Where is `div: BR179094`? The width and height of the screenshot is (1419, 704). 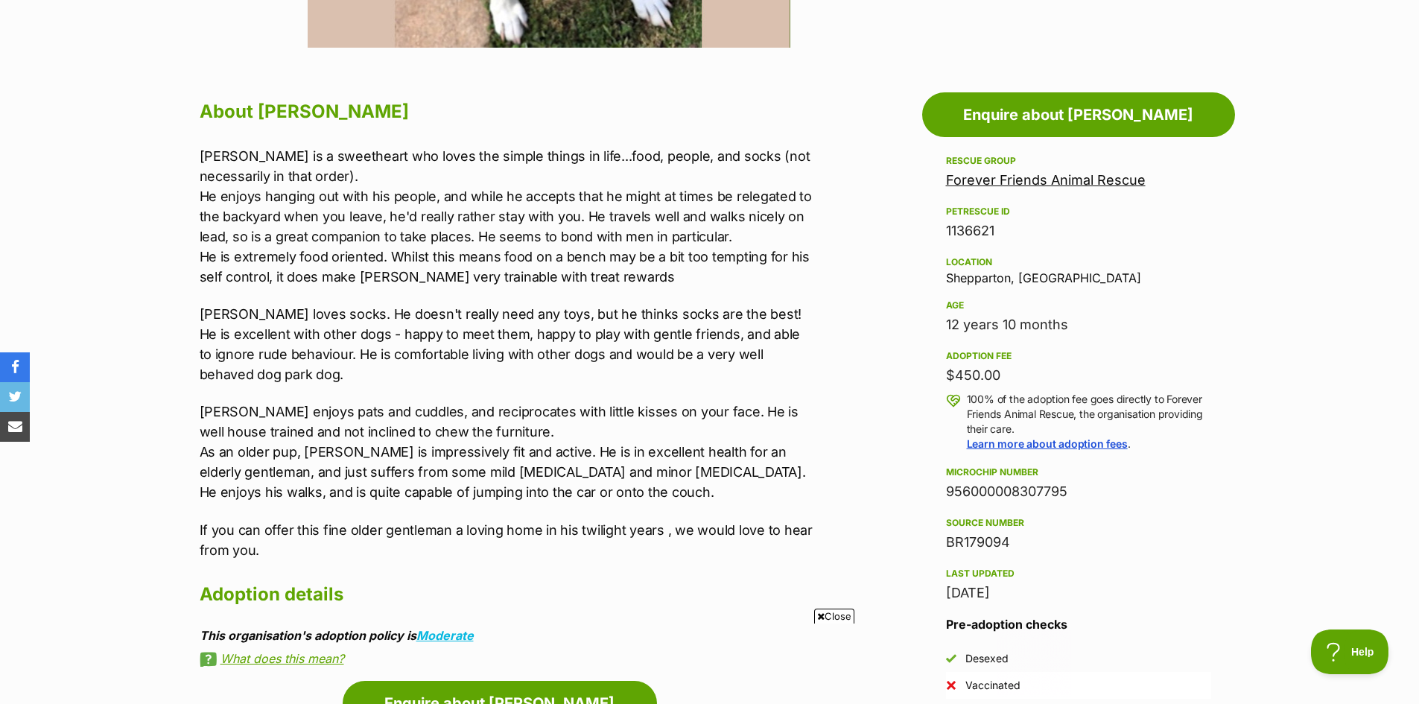 div: BR179094 is located at coordinates (1079, 542).